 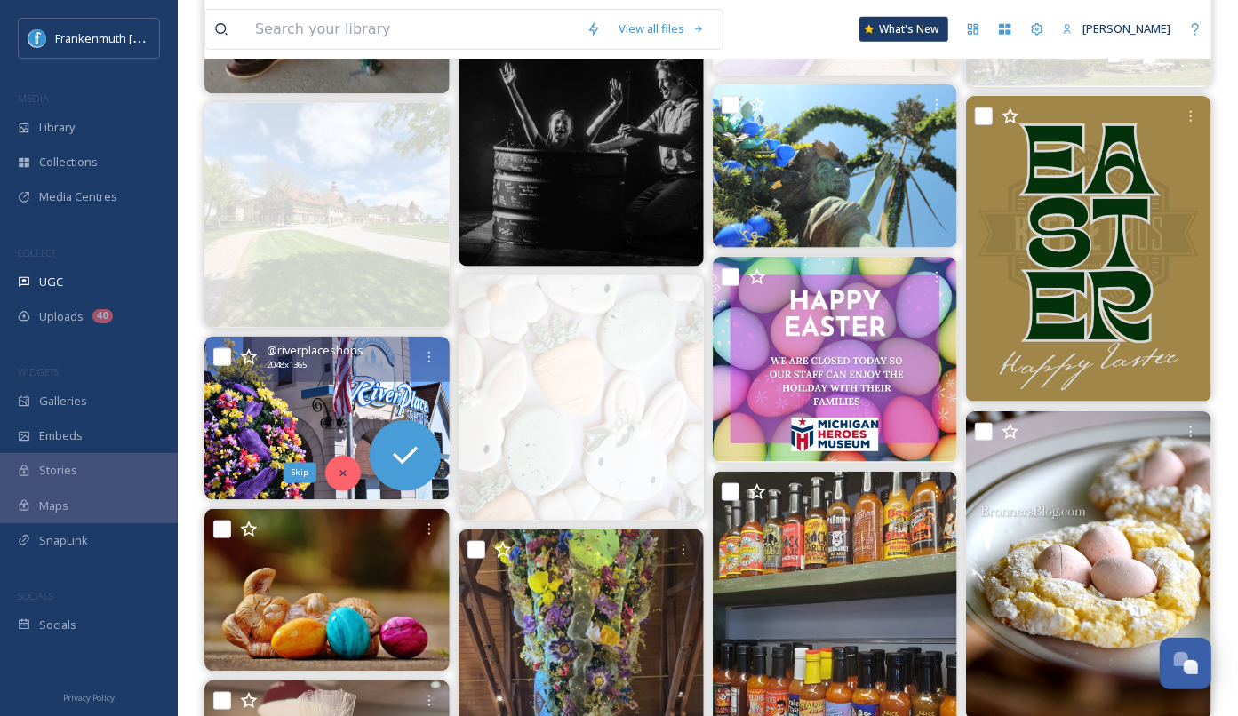 I want to click on img: Some-bunny loves you—and it’s us! Thank you for making this Easter egg-stra sweet. We’re so grate..., so click(x=581, y=398).